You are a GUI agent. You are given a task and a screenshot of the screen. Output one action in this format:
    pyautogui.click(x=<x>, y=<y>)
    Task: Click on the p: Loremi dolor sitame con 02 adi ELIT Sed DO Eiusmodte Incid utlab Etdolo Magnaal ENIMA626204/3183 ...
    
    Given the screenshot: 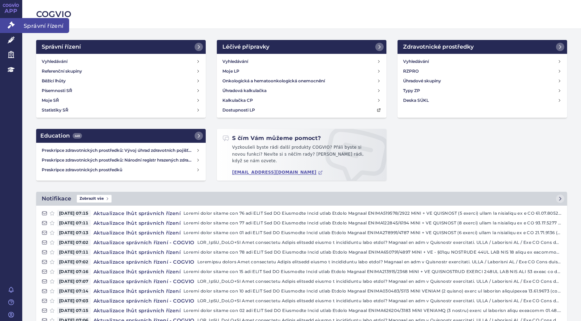 What is the action you would take?
    pyautogui.click(x=372, y=310)
    